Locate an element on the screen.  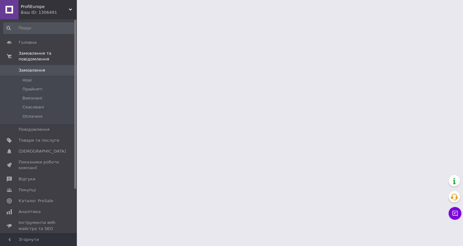
span: Покупці is located at coordinates (27, 190).